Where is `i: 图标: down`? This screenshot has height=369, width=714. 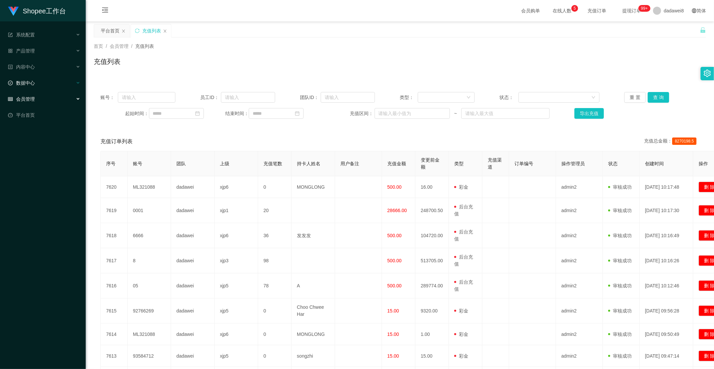
i: 图标: down is located at coordinates (469, 98).